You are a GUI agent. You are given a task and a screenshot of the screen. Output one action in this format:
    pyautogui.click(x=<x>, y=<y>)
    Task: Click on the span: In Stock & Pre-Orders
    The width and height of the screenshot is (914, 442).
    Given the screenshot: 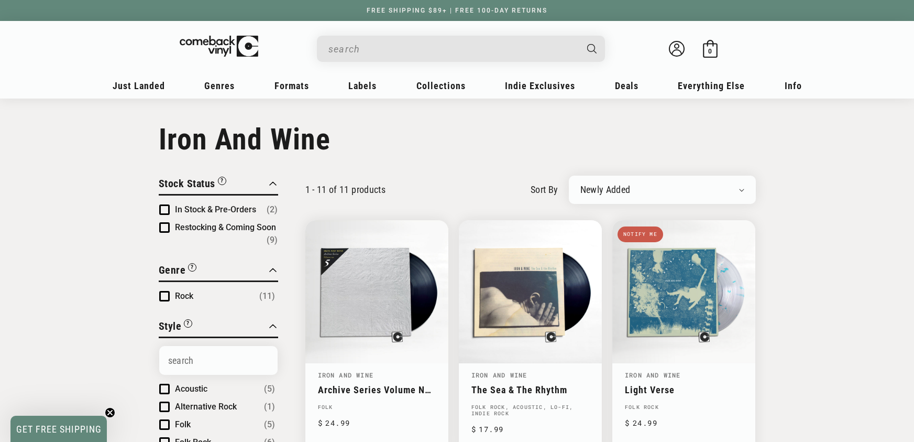 What is the action you would take?
    pyautogui.click(x=215, y=209)
    